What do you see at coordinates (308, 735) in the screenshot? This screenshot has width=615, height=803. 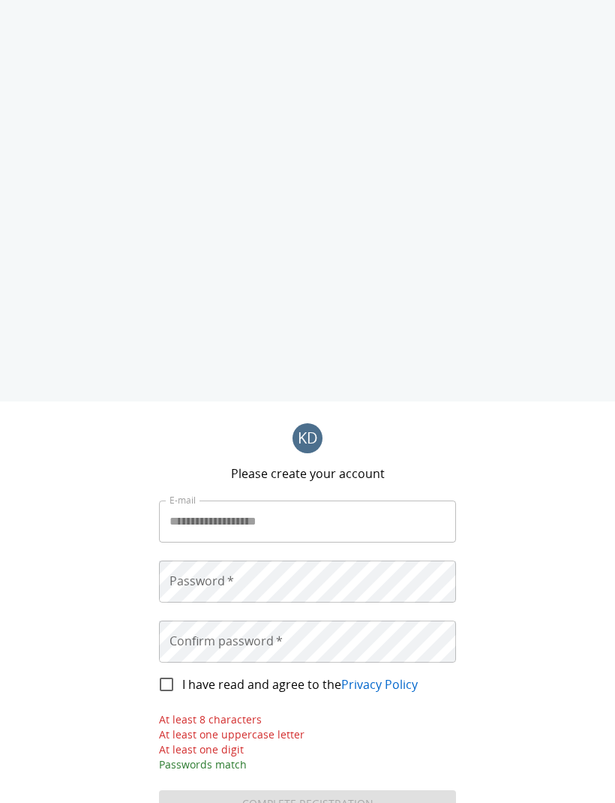 I see `p: At least one uppercase letter` at bounding box center [308, 735].